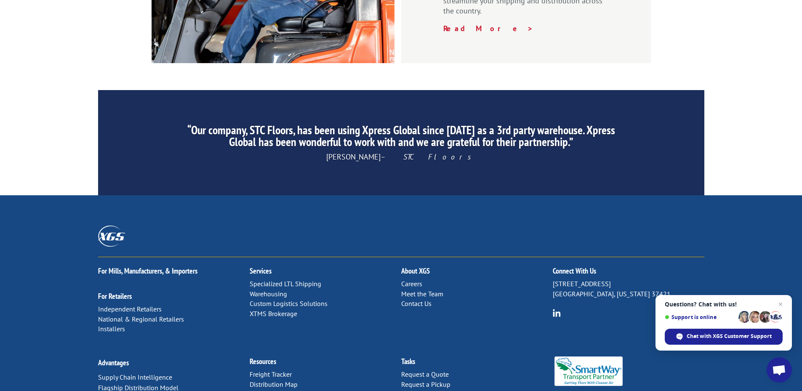  Describe the element at coordinates (112, 329) in the screenshot. I see `a: Installers` at that location.